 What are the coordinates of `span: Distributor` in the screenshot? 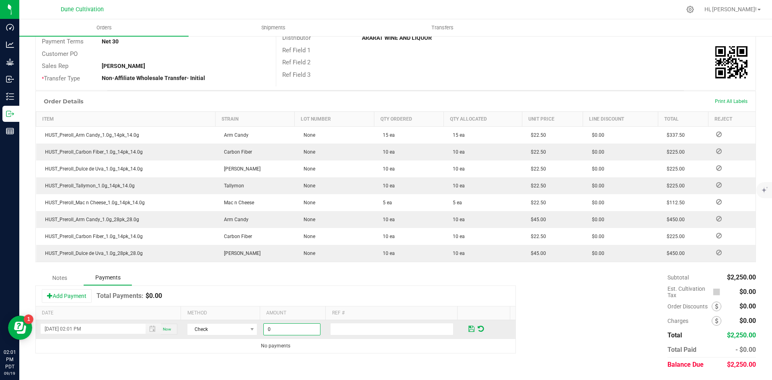 It's located at (296, 38).